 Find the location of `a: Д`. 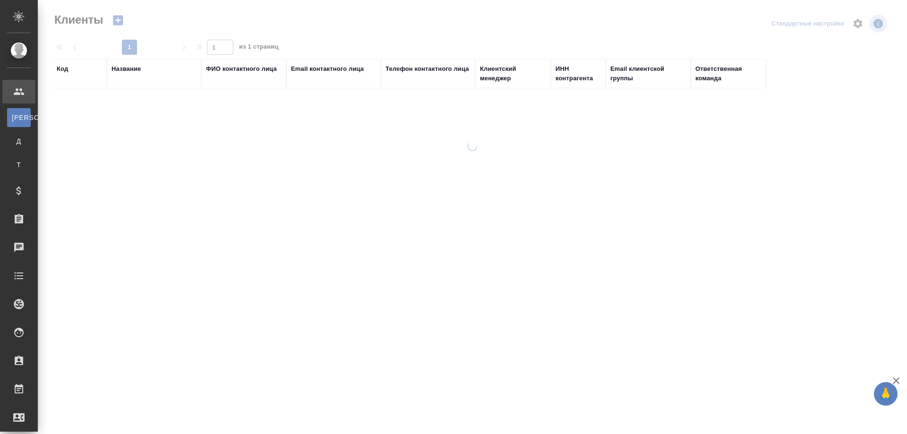

a: Д is located at coordinates (19, 141).